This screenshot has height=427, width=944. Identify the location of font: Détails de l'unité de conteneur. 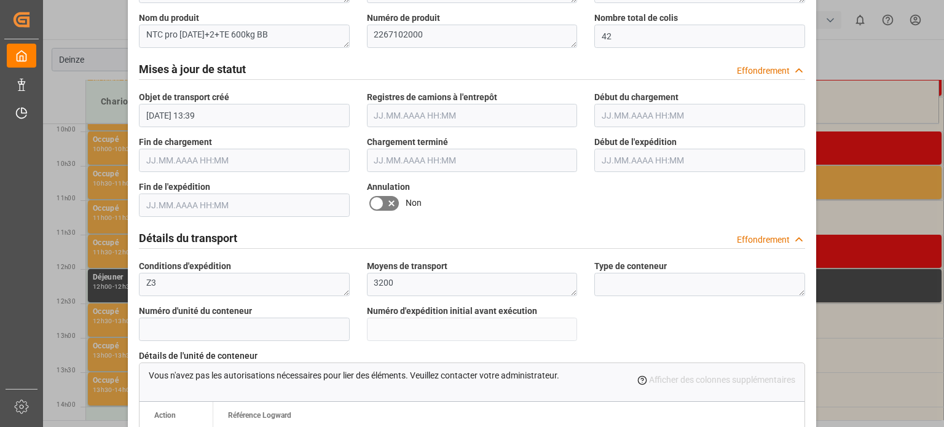
(198, 356).